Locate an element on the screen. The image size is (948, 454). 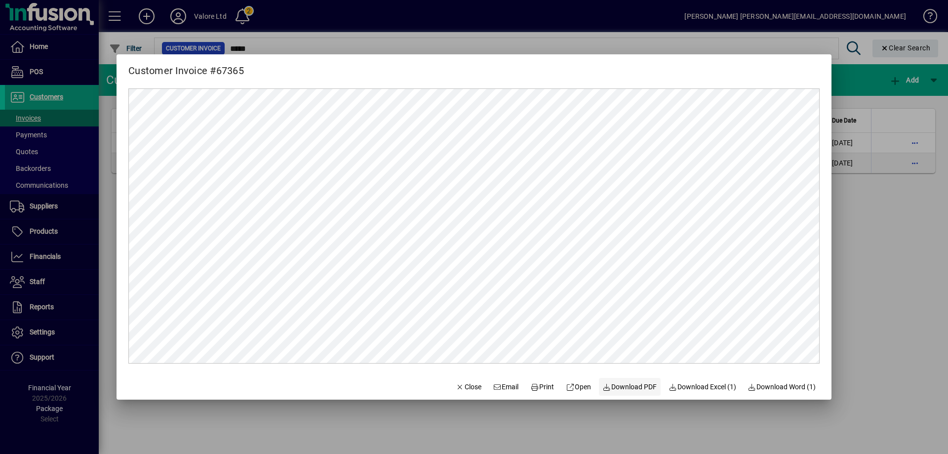
button: Download Excel (1) is located at coordinates (702, 387).